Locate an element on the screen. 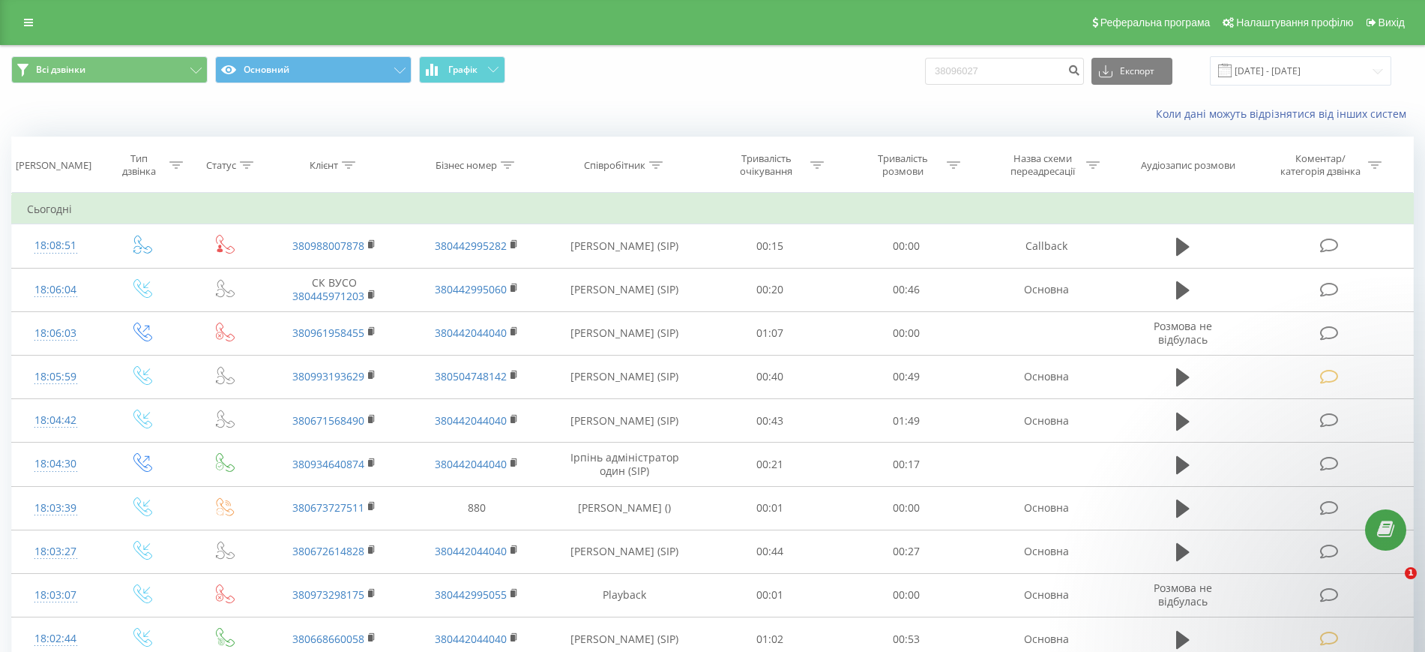  span: Налаштування профілю is located at coordinates (1295, 22).